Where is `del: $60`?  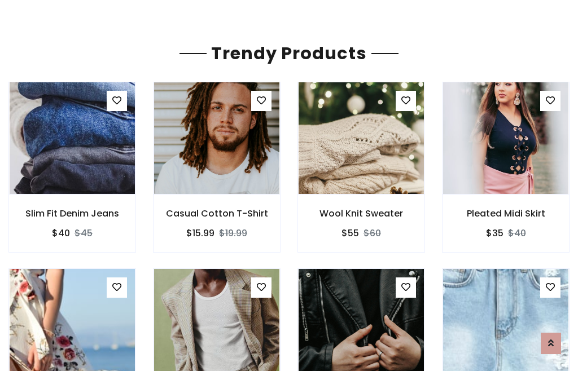
del: $60 is located at coordinates (372, 233).